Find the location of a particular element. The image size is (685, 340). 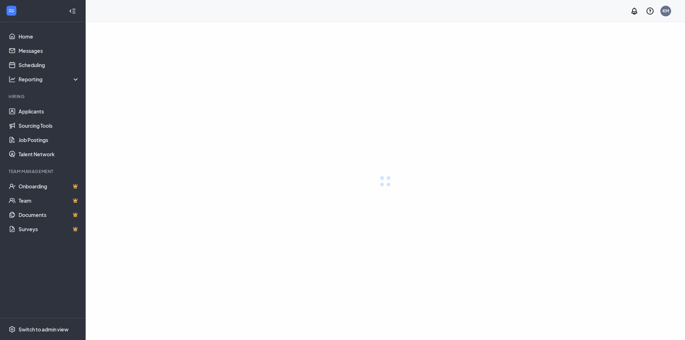

svg: QuestionInfo is located at coordinates (650, 11).